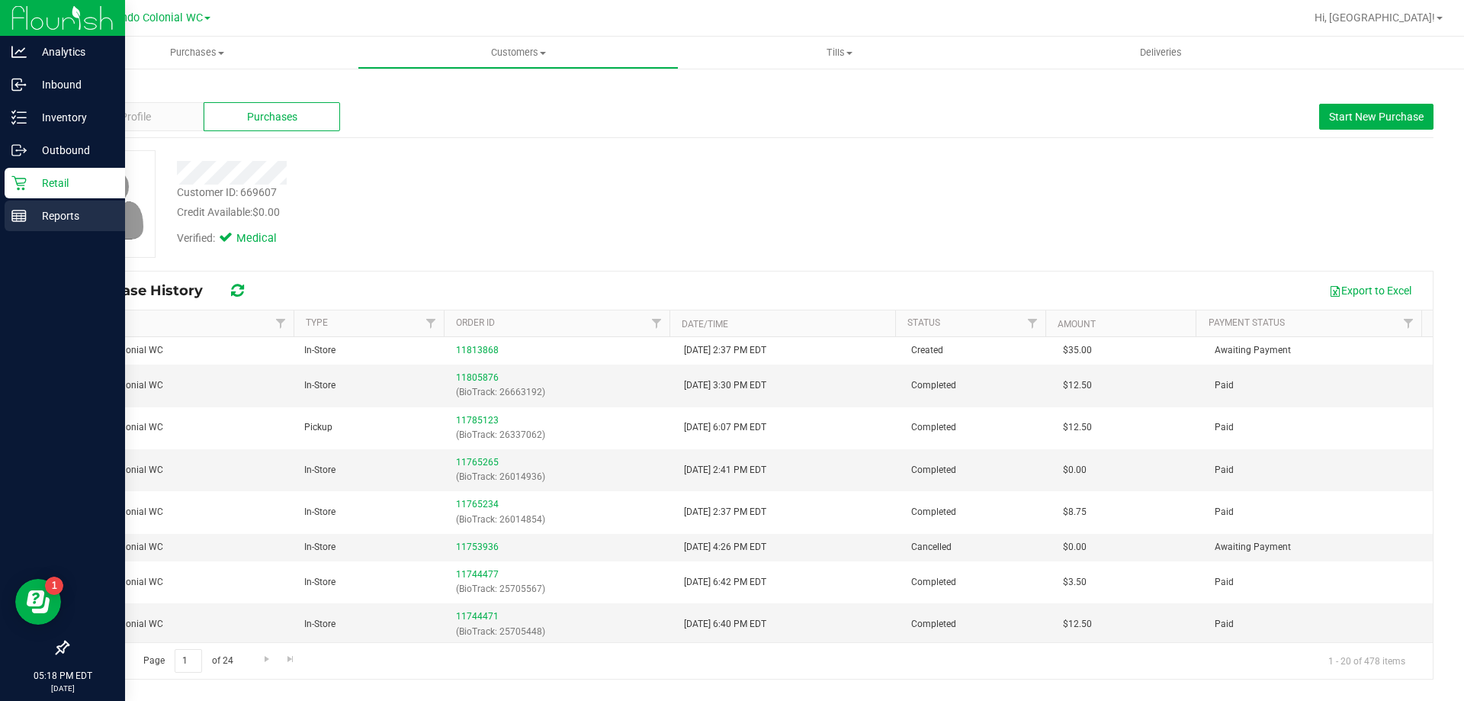  What do you see at coordinates (560, 392) in the screenshot?
I see `p: (BioTrack: 26663192)` at bounding box center [560, 392].